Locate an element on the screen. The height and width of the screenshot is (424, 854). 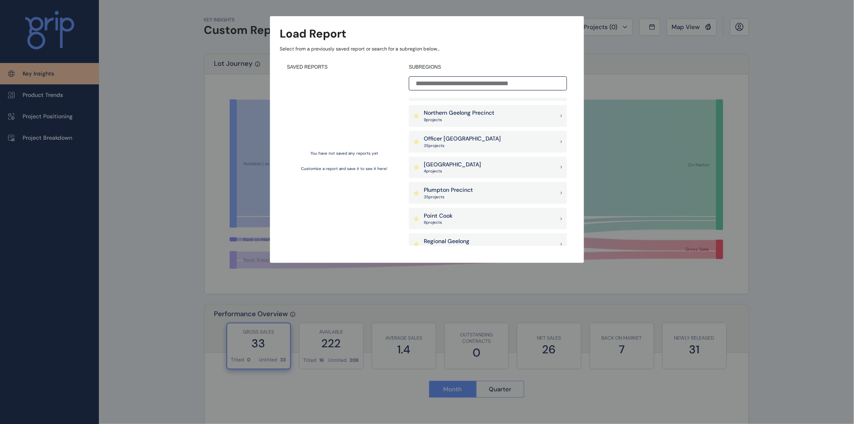
p: 4 project s is located at coordinates (452, 171).